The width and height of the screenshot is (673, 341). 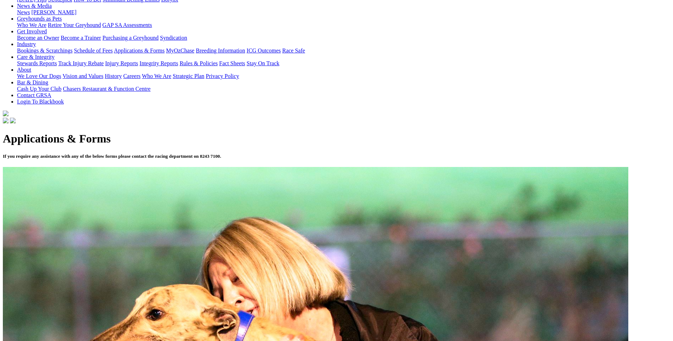 What do you see at coordinates (81, 63) in the screenshot?
I see `a: Track Injury Rebate` at bounding box center [81, 63].